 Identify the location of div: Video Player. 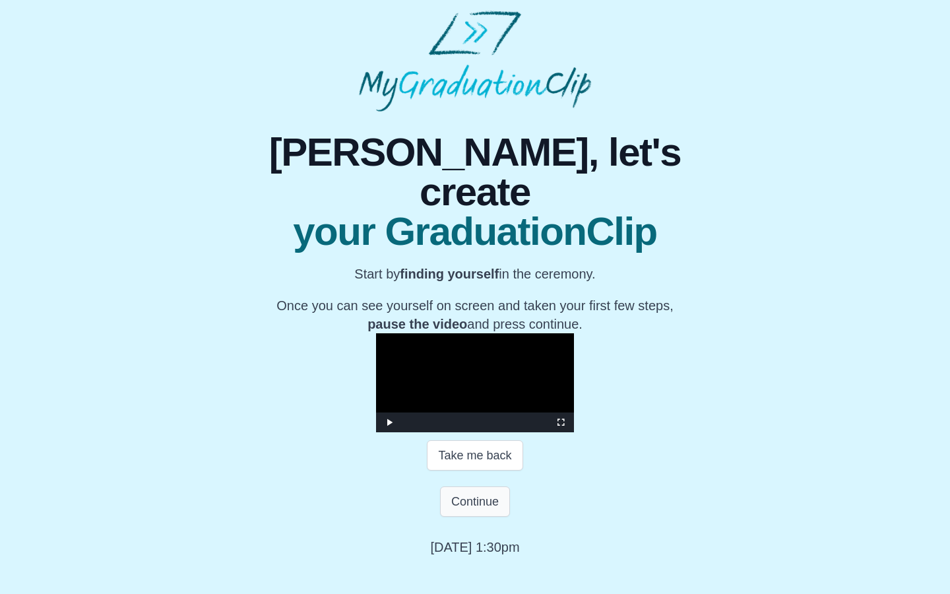
(475, 383).